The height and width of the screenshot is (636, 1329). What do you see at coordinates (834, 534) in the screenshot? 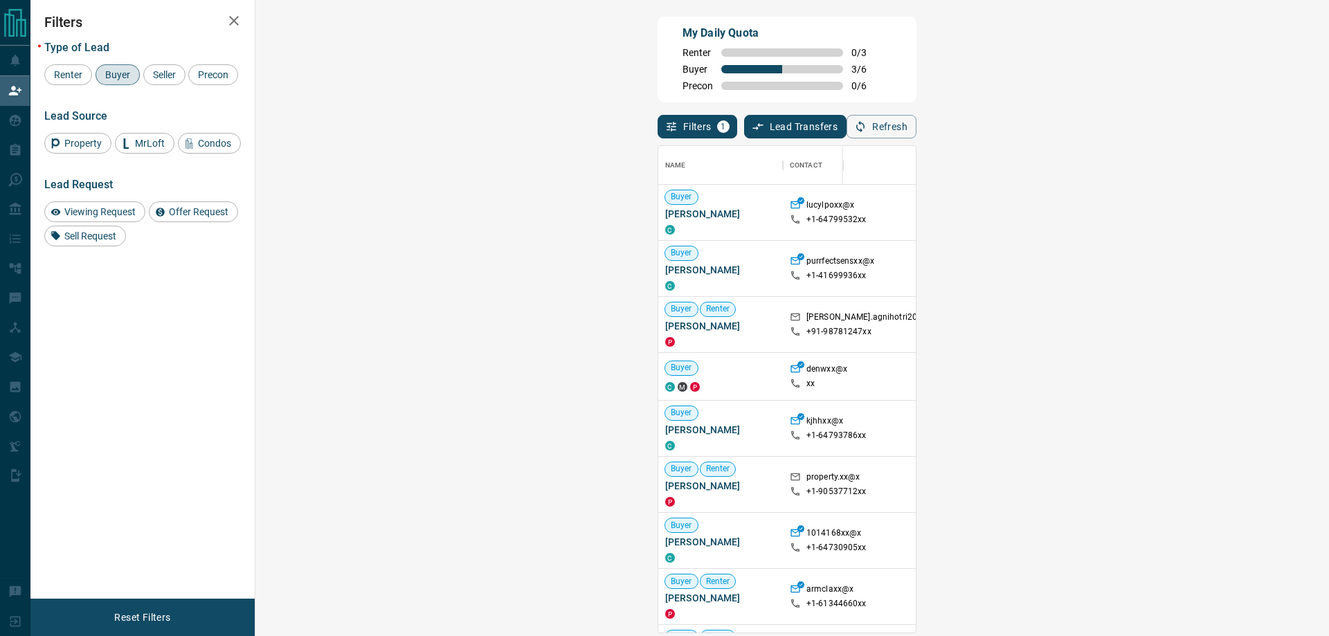
I see `p: 1014168xx@x` at bounding box center [834, 534].